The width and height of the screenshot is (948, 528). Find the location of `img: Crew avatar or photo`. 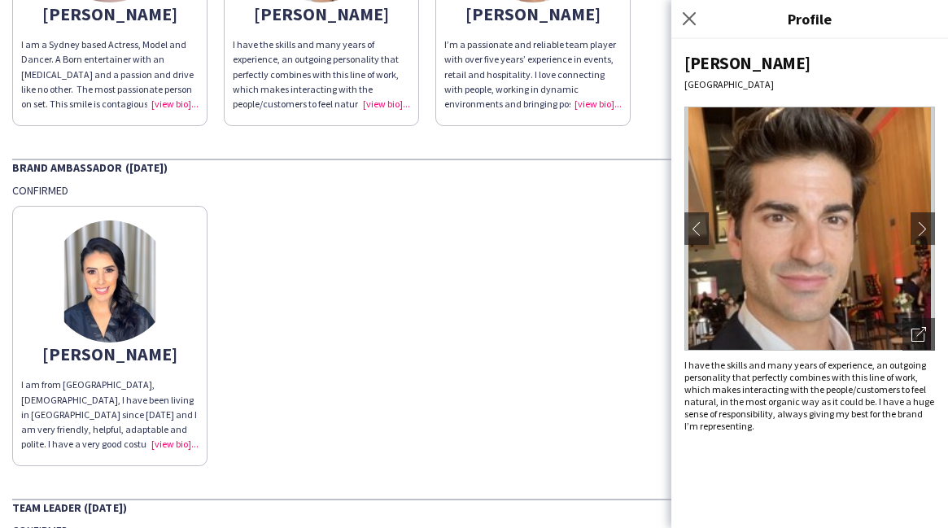

img: Crew avatar or photo is located at coordinates (810, 229).